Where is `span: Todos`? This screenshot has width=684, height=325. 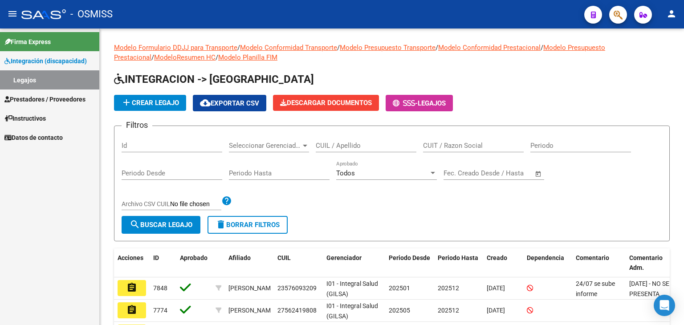
span: Todos is located at coordinates (345, 173).